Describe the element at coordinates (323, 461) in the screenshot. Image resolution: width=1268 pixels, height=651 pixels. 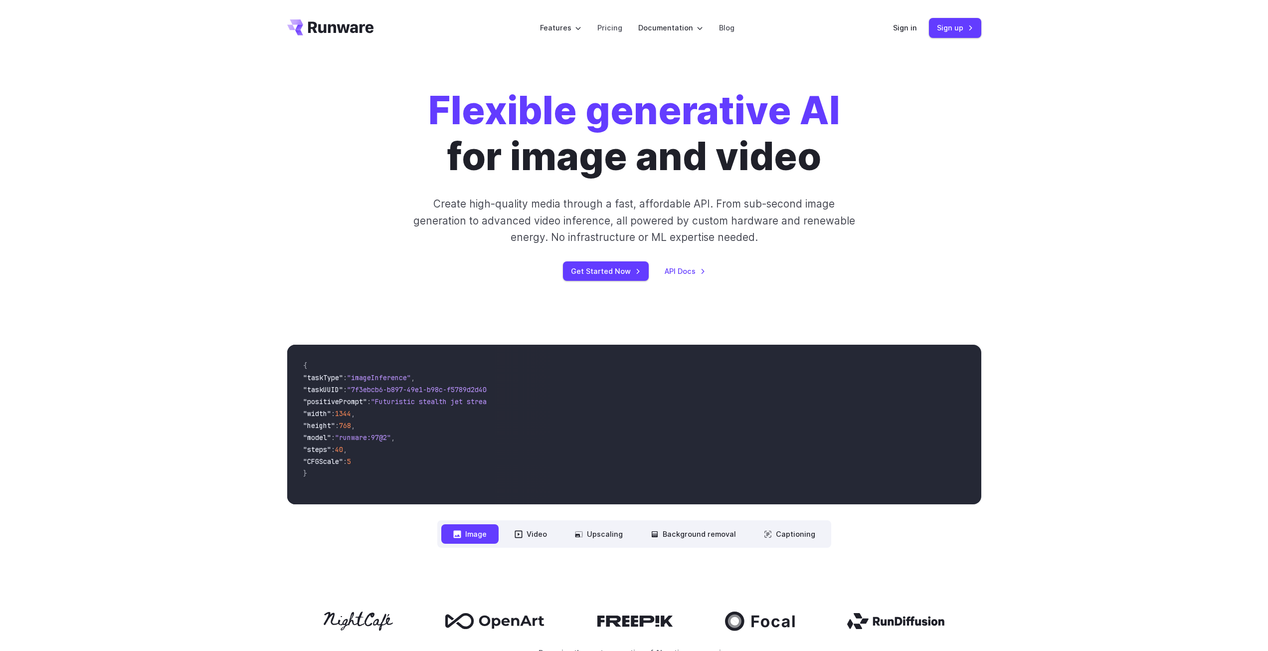
I see `span: "CFGScale"` at that location.